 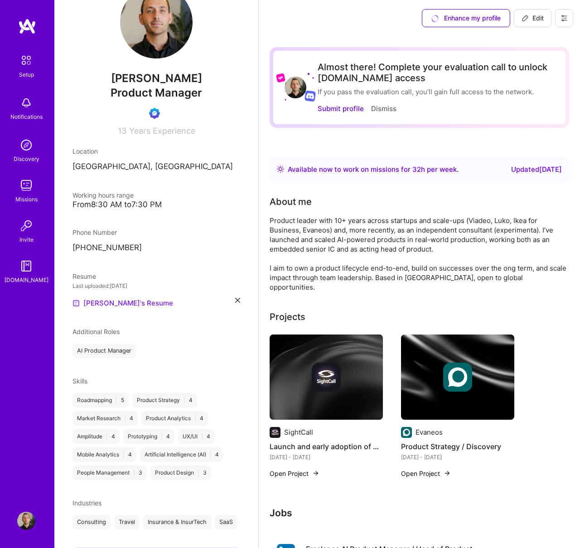 I want to click on div: SaaS, so click(x=226, y=522).